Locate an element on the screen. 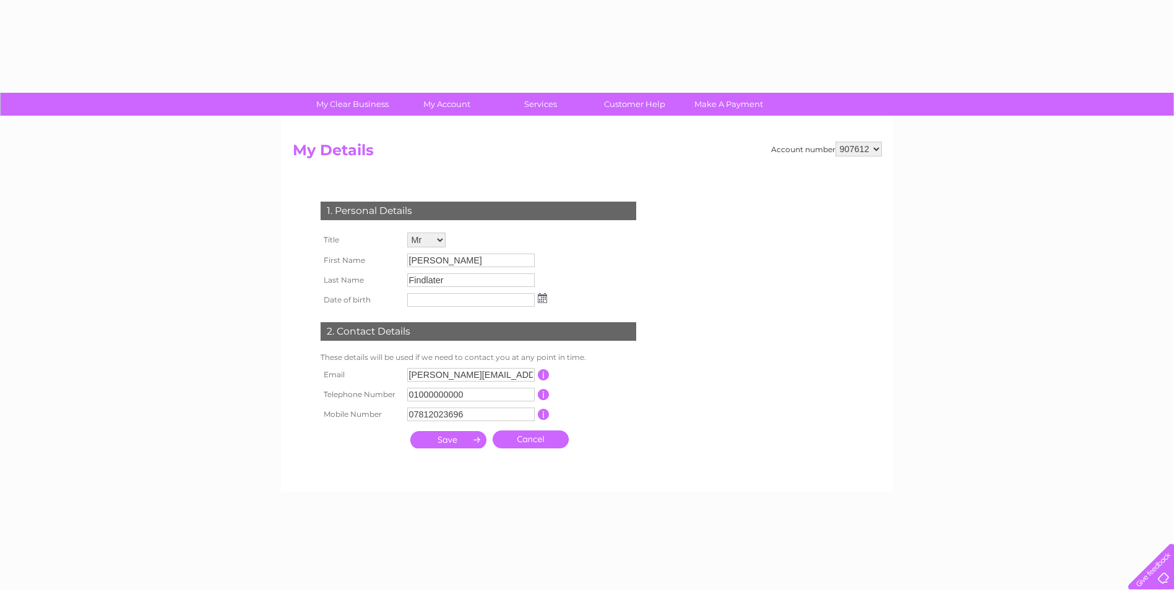  div: 1. Personal Details is located at coordinates (478, 211).